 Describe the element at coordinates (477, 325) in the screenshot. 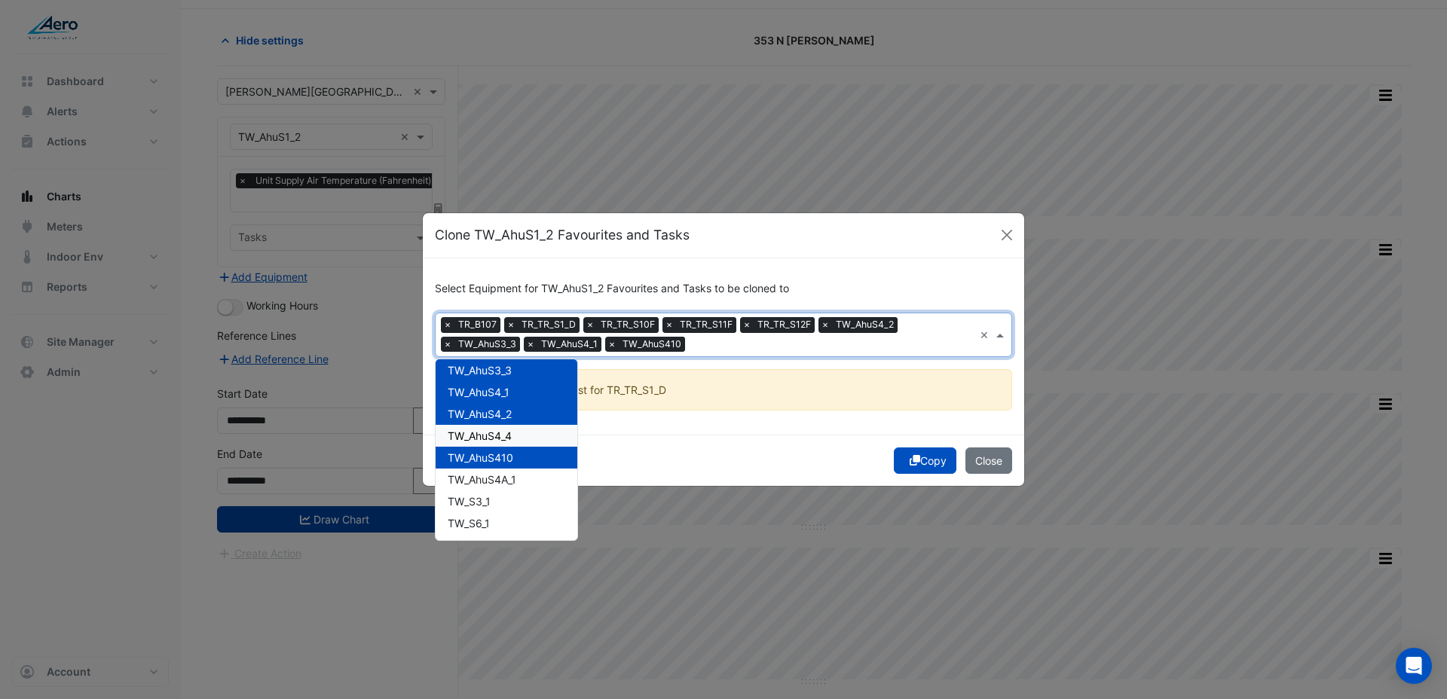

I see `span: TR_B107` at that location.